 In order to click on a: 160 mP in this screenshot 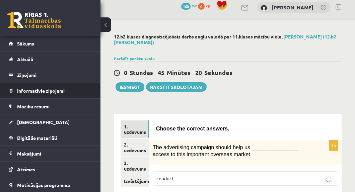, I will do `click(189, 6)`.